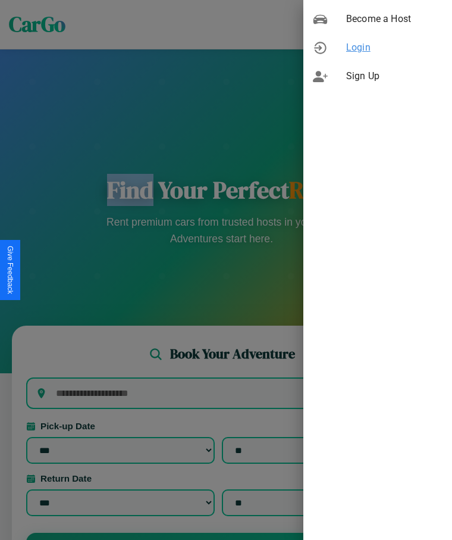  Describe the element at coordinates (395, 48) in the screenshot. I see `span: Login` at that location.